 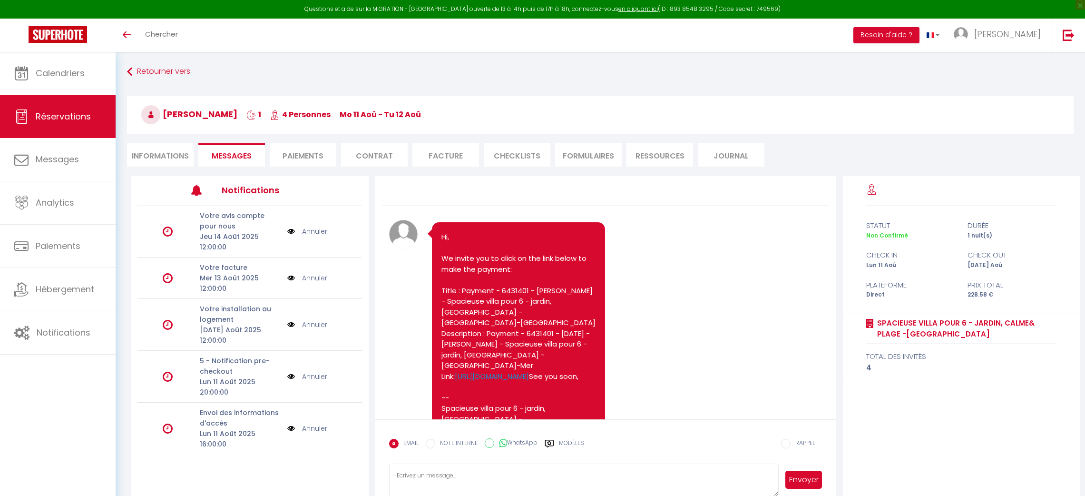 What do you see at coordinates (58, 245) in the screenshot?
I see `span: Paiements` at bounding box center [58, 245].